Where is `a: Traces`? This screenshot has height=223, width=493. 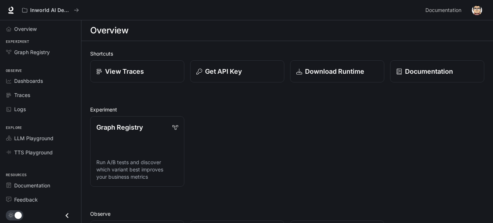 a: Traces is located at coordinates (40, 95).